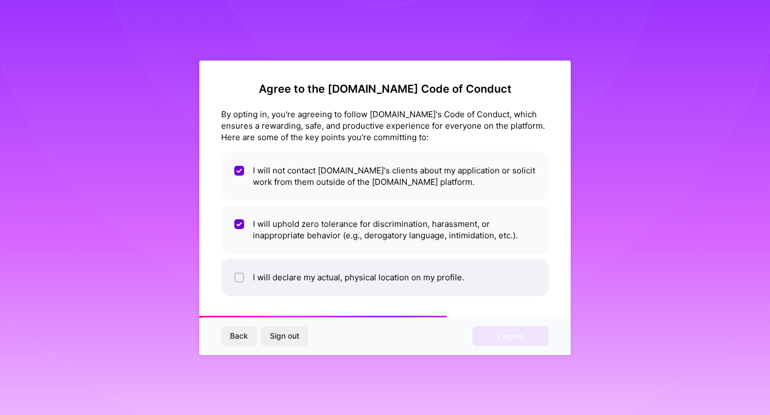  What do you see at coordinates (239, 336) in the screenshot?
I see `button: Back` at bounding box center [239, 336].